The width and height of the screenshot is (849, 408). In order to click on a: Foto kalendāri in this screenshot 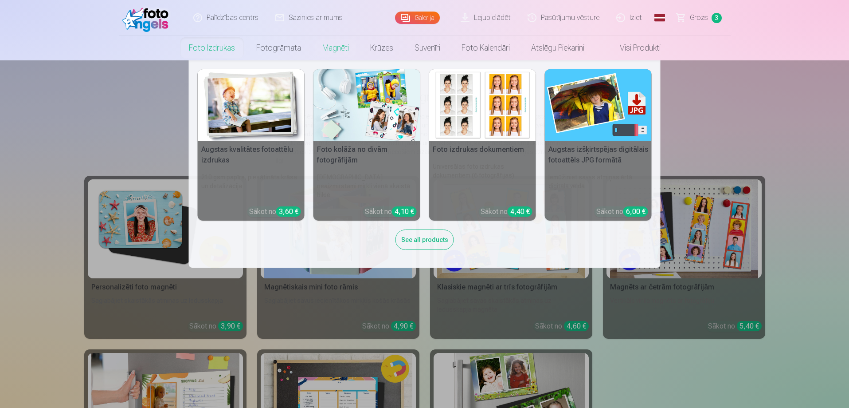, I will do `click(486, 48)`.